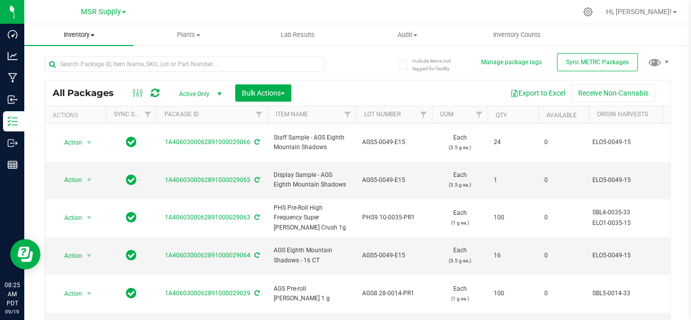 The width and height of the screenshot is (691, 320). Describe the element at coordinates (292, 114) in the screenshot. I see `a: Item Name` at that location.